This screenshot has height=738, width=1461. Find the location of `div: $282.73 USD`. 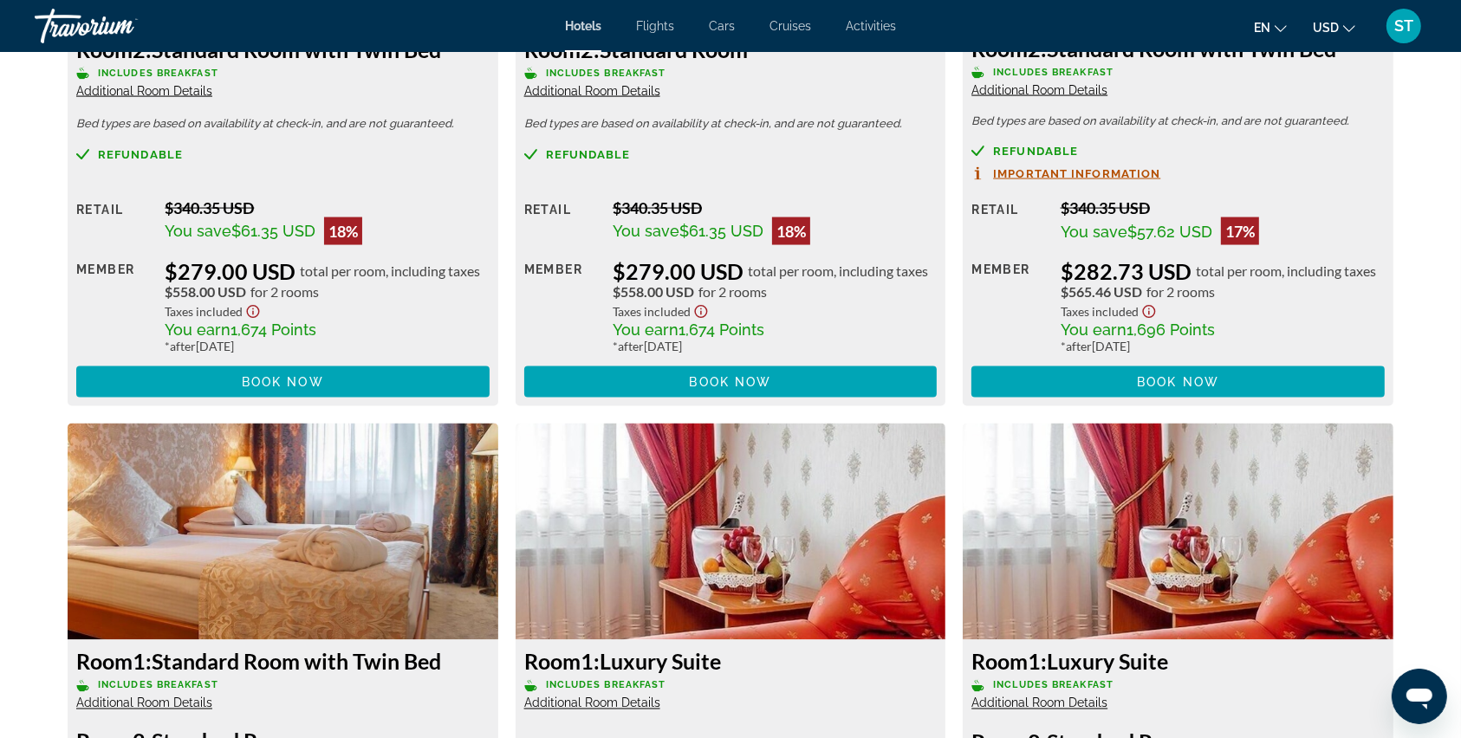

div: $282.73 USD is located at coordinates (1223, 271).